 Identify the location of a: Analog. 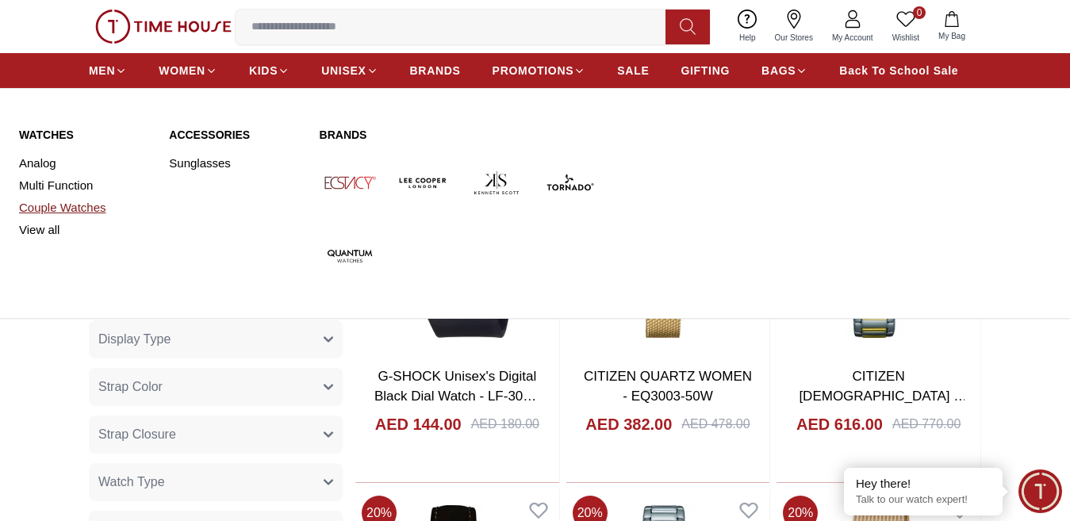
(84, 163).